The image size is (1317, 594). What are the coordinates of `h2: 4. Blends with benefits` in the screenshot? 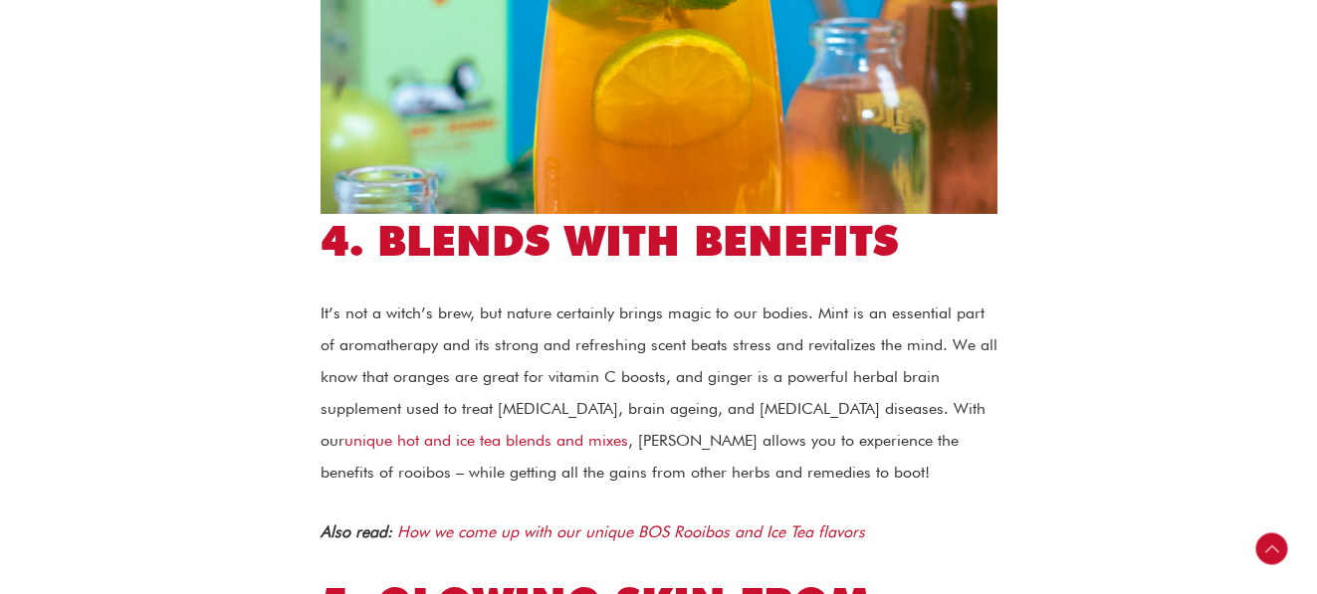 It's located at (659, 241).